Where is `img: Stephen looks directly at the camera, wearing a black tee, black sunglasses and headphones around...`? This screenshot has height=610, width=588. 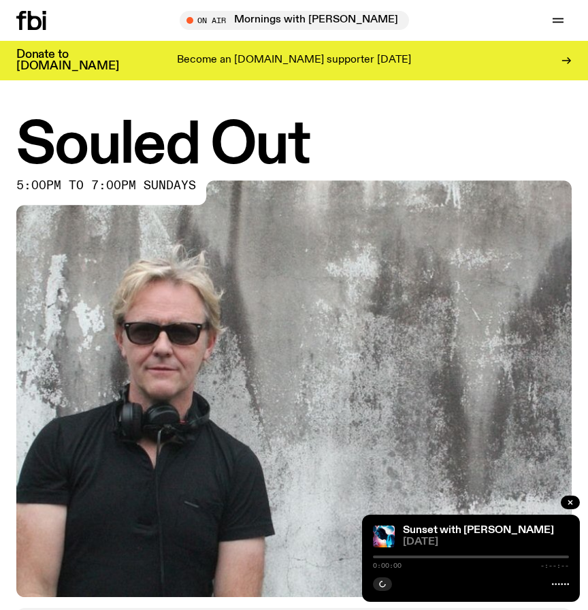 img: Stephen looks directly at the camera, wearing a black tee, black sunglasses and headphones around... is located at coordinates (294, 388).